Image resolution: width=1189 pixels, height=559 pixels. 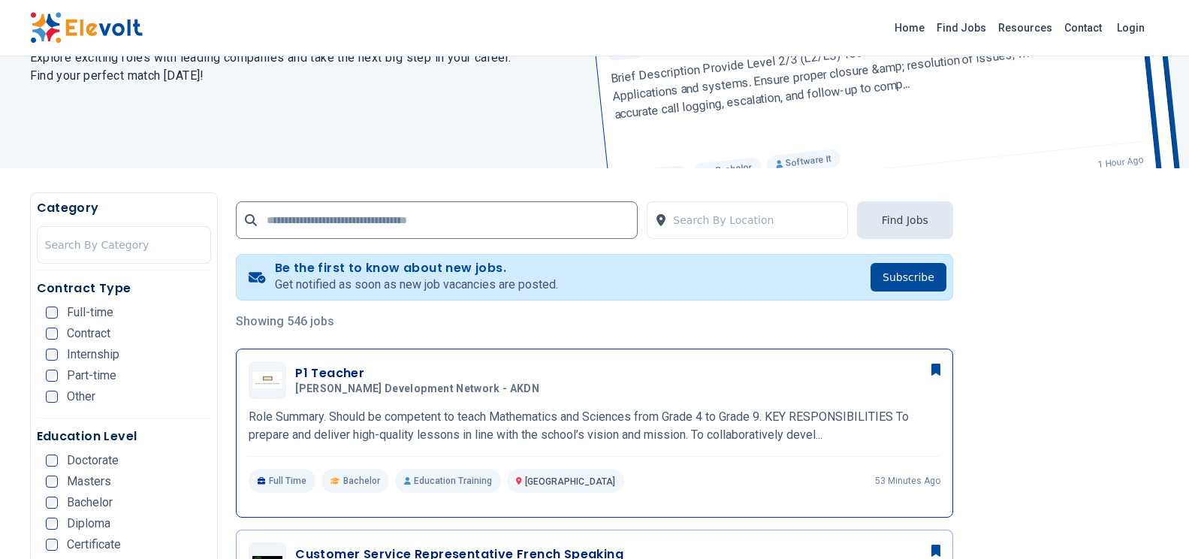 What do you see at coordinates (304, 67) in the screenshot?
I see `h2: Explore exciting roles with leading companies and take the next big step in your career. Find you...` at bounding box center [304, 67].